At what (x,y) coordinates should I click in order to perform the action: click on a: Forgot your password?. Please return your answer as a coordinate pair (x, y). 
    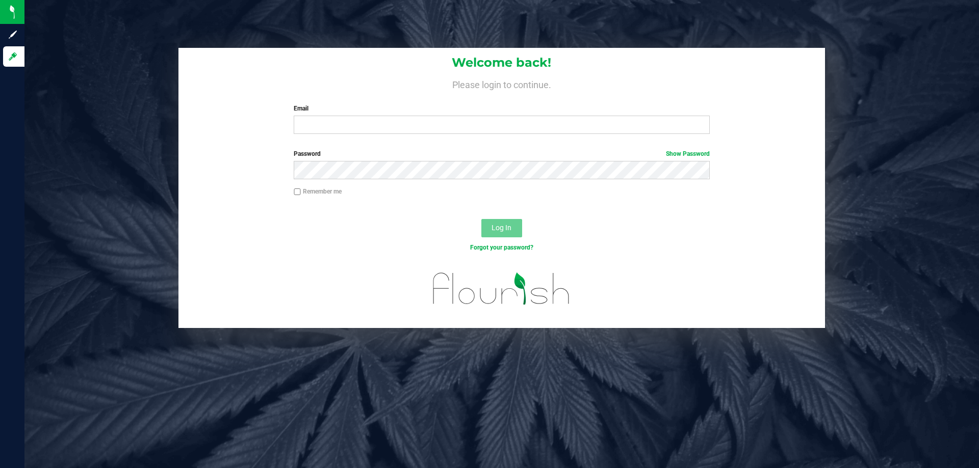
    Looking at the image, I should click on (502, 248).